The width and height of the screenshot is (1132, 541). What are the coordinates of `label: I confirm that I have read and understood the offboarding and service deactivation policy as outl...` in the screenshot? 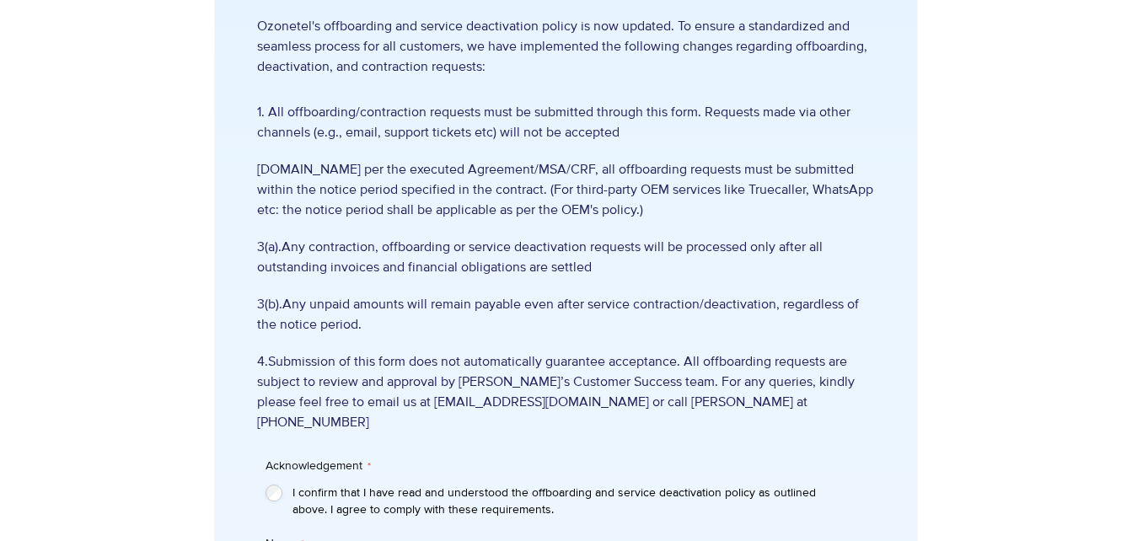 It's located at (566, 501).